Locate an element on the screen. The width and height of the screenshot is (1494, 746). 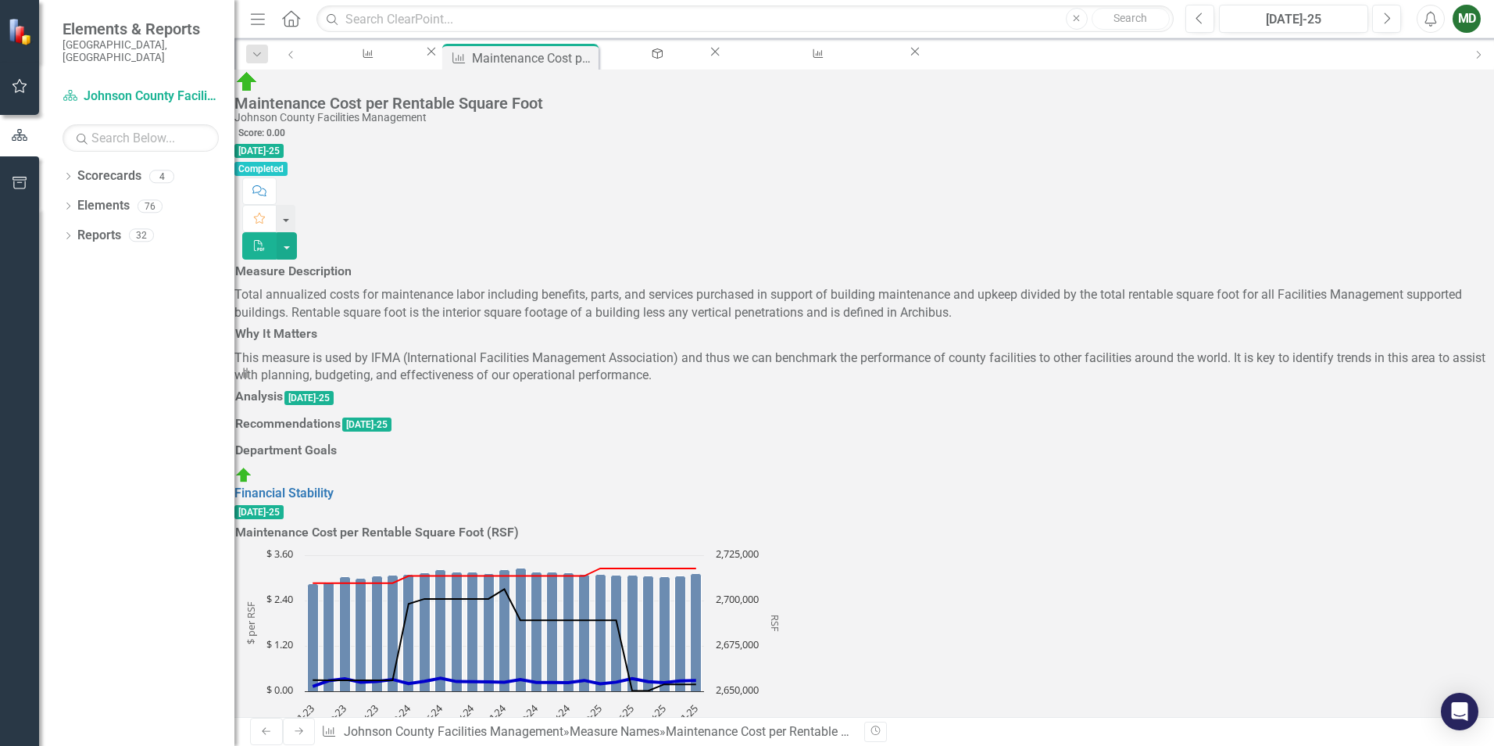
h3: Measure Description is located at coordinates (293, 271).